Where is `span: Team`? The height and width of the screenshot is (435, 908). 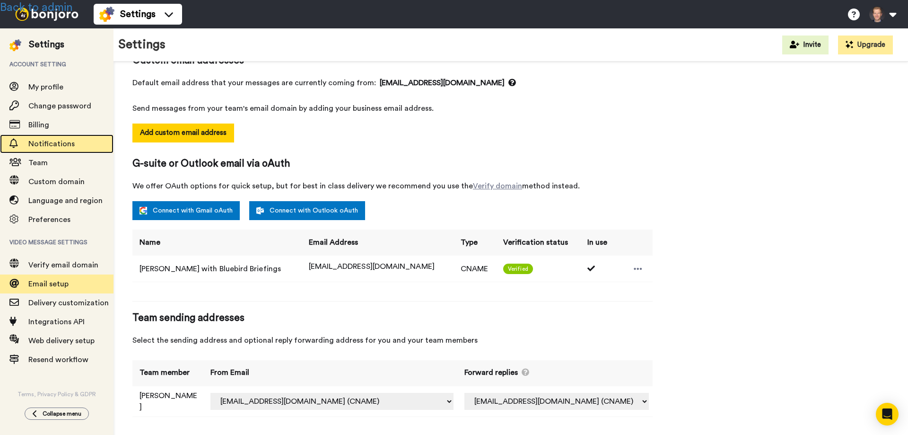
span: Team is located at coordinates (38, 163).